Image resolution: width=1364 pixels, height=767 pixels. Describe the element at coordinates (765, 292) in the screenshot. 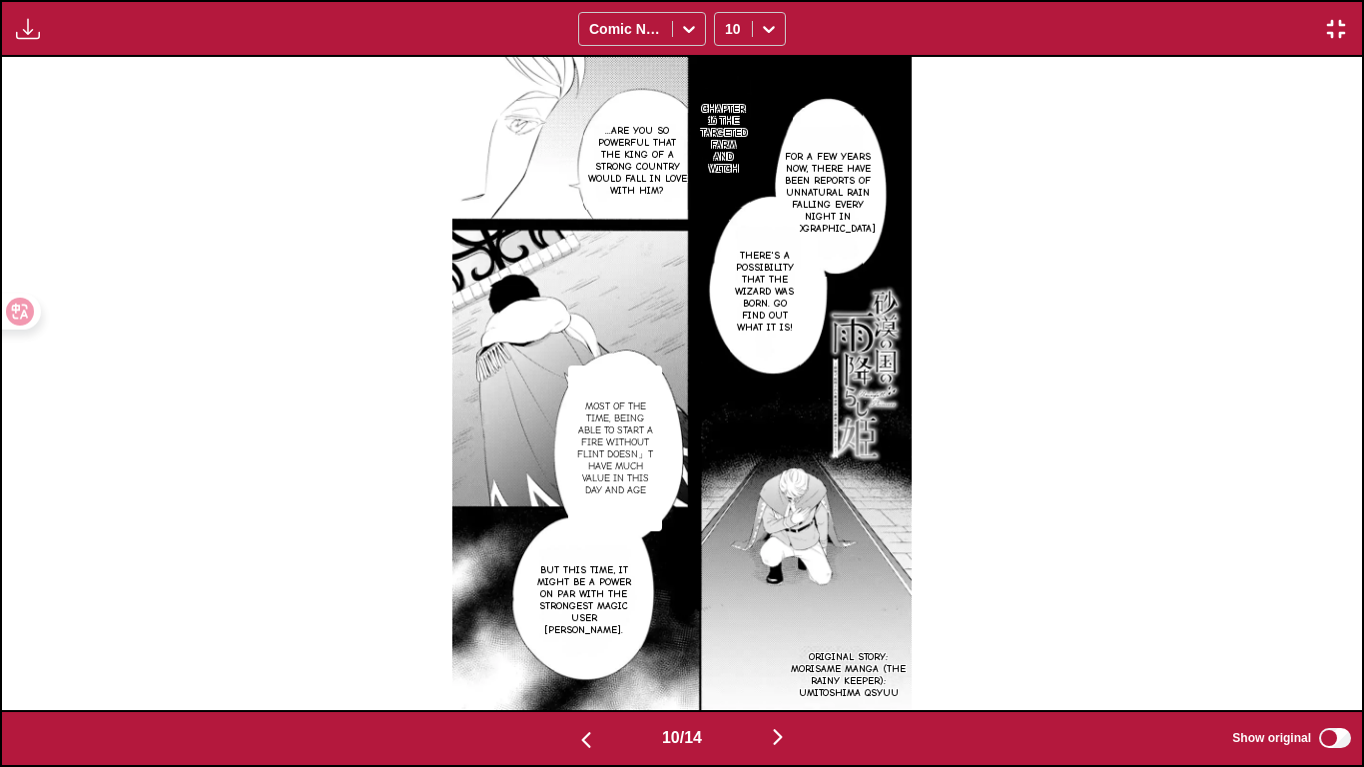

I see `p: There's a possibility that the wizard was born. Go find out what it is!` at that location.